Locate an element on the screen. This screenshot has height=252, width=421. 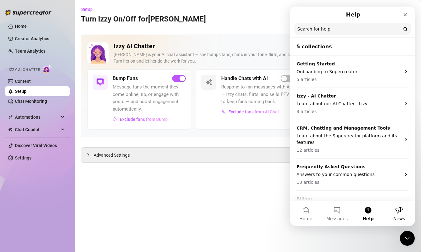
p: CRM, Chatting and Management Tools is located at coordinates (59, 121).